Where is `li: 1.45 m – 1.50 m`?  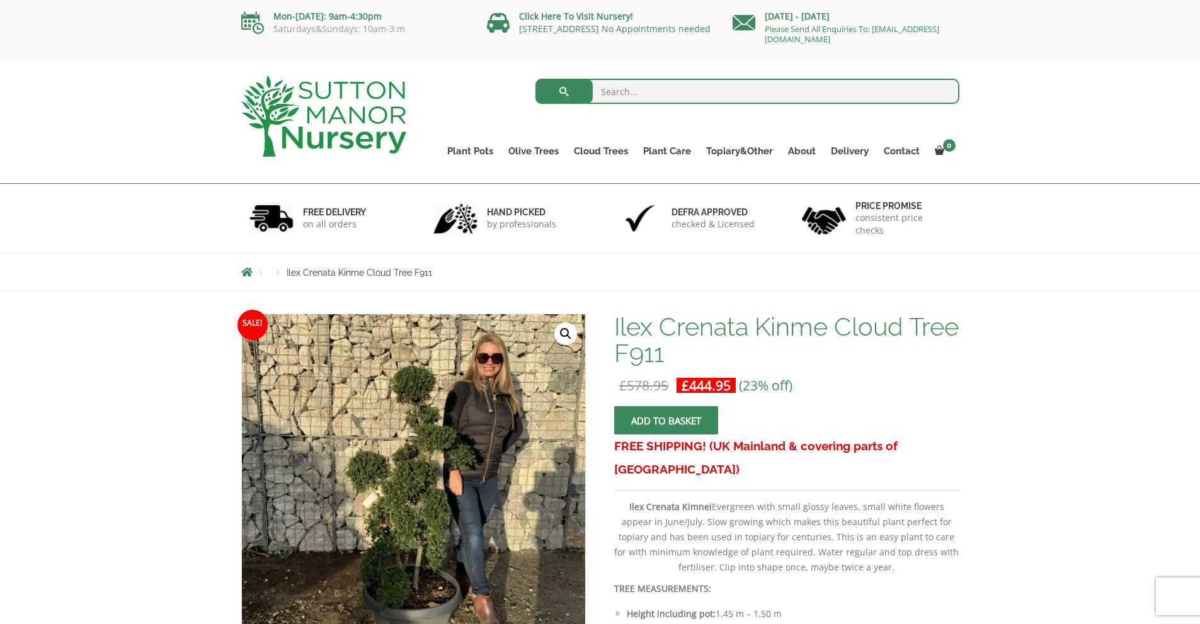
li: 1.45 m – 1.50 m is located at coordinates (792, 614).